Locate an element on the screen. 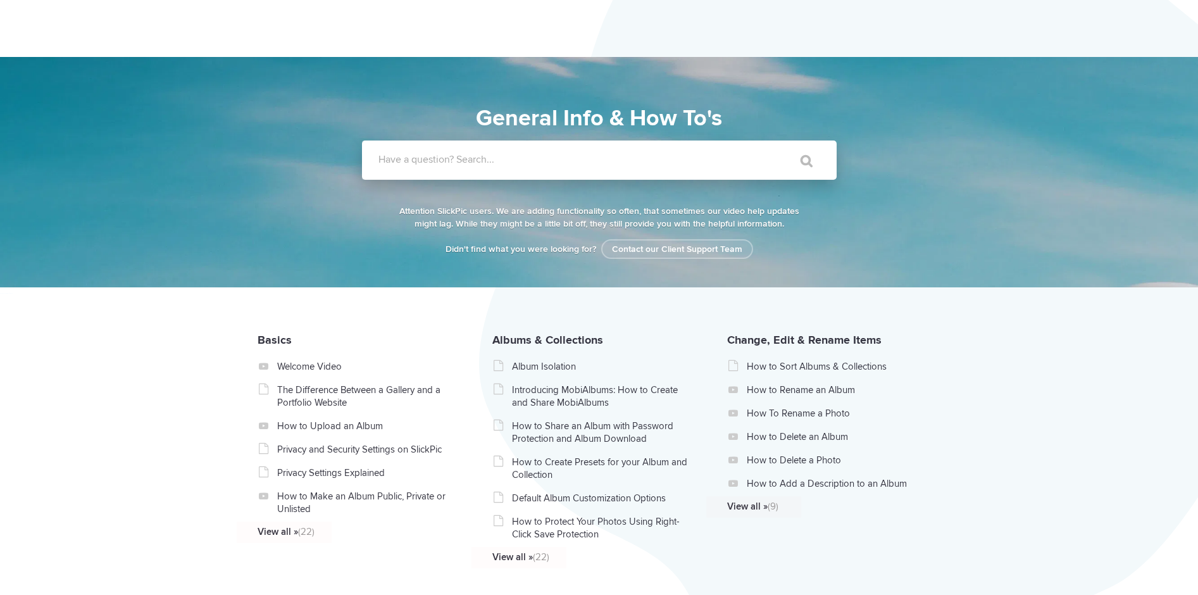 The height and width of the screenshot is (595, 1198). a: Album Isolation is located at coordinates (601, 367).